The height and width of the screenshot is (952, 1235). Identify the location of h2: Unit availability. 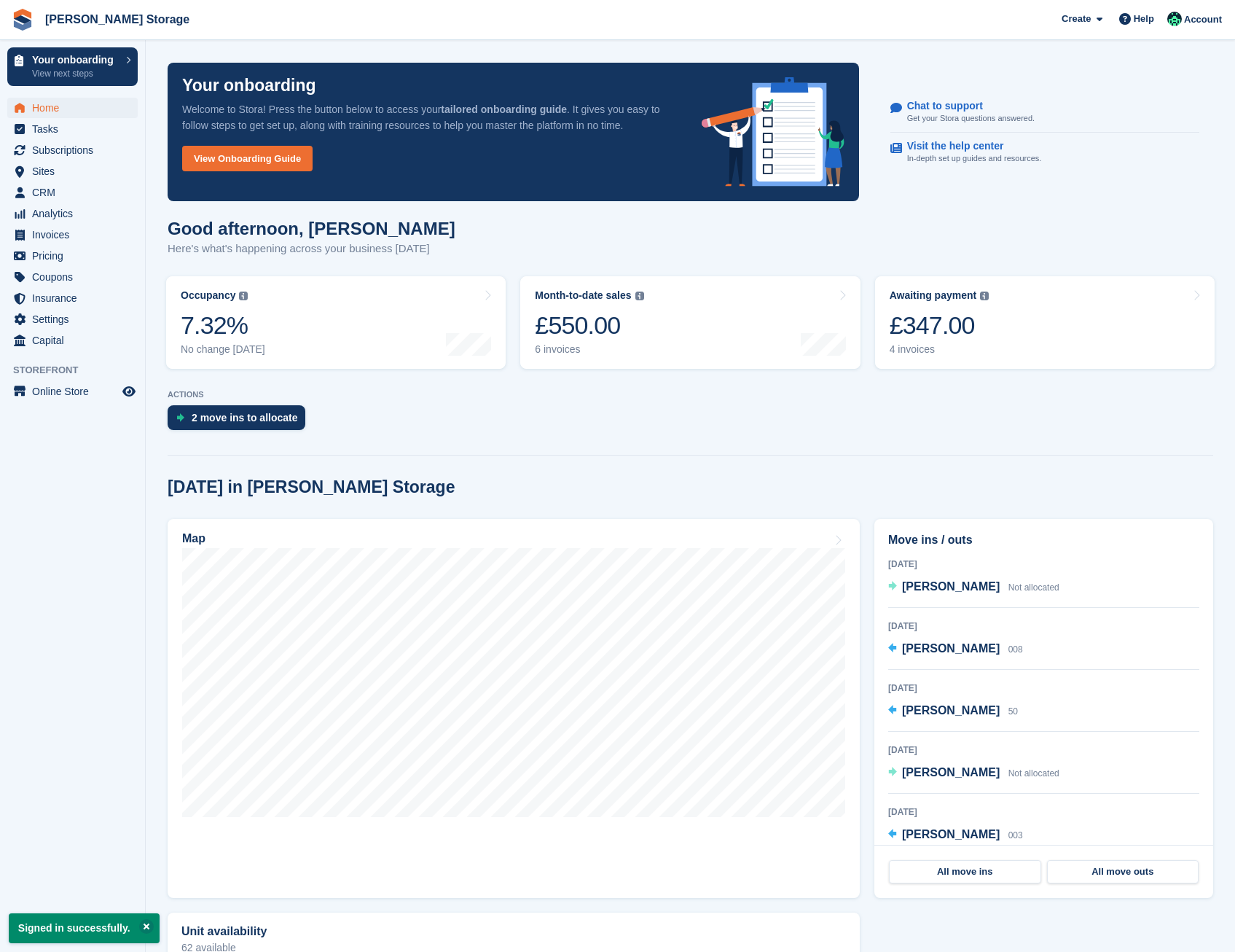
(224, 931).